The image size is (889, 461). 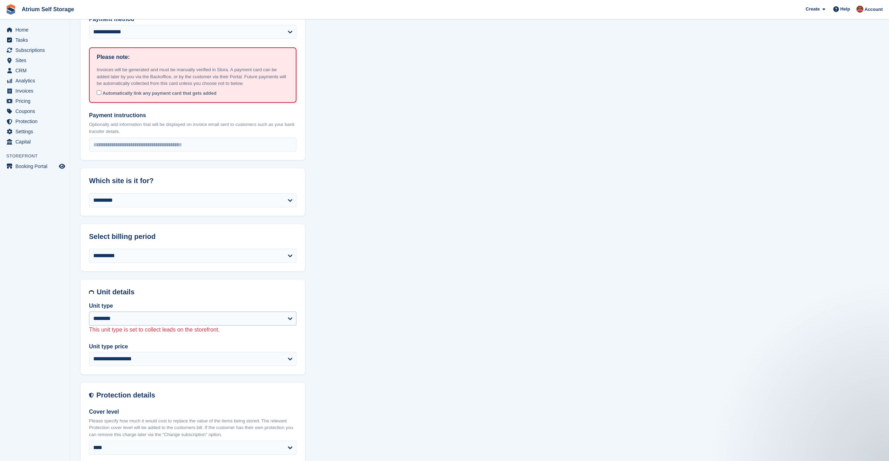 What do you see at coordinates (36, 142) in the screenshot?
I see `span: Capital` at bounding box center [36, 142].